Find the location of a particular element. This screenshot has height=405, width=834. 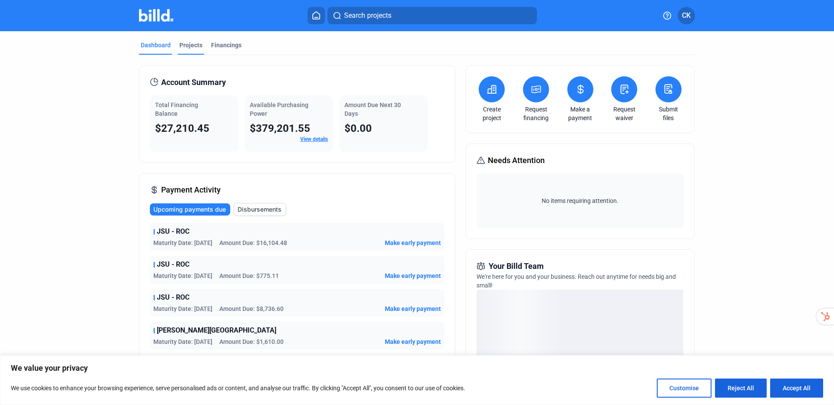

button: CK is located at coordinates (686, 16).